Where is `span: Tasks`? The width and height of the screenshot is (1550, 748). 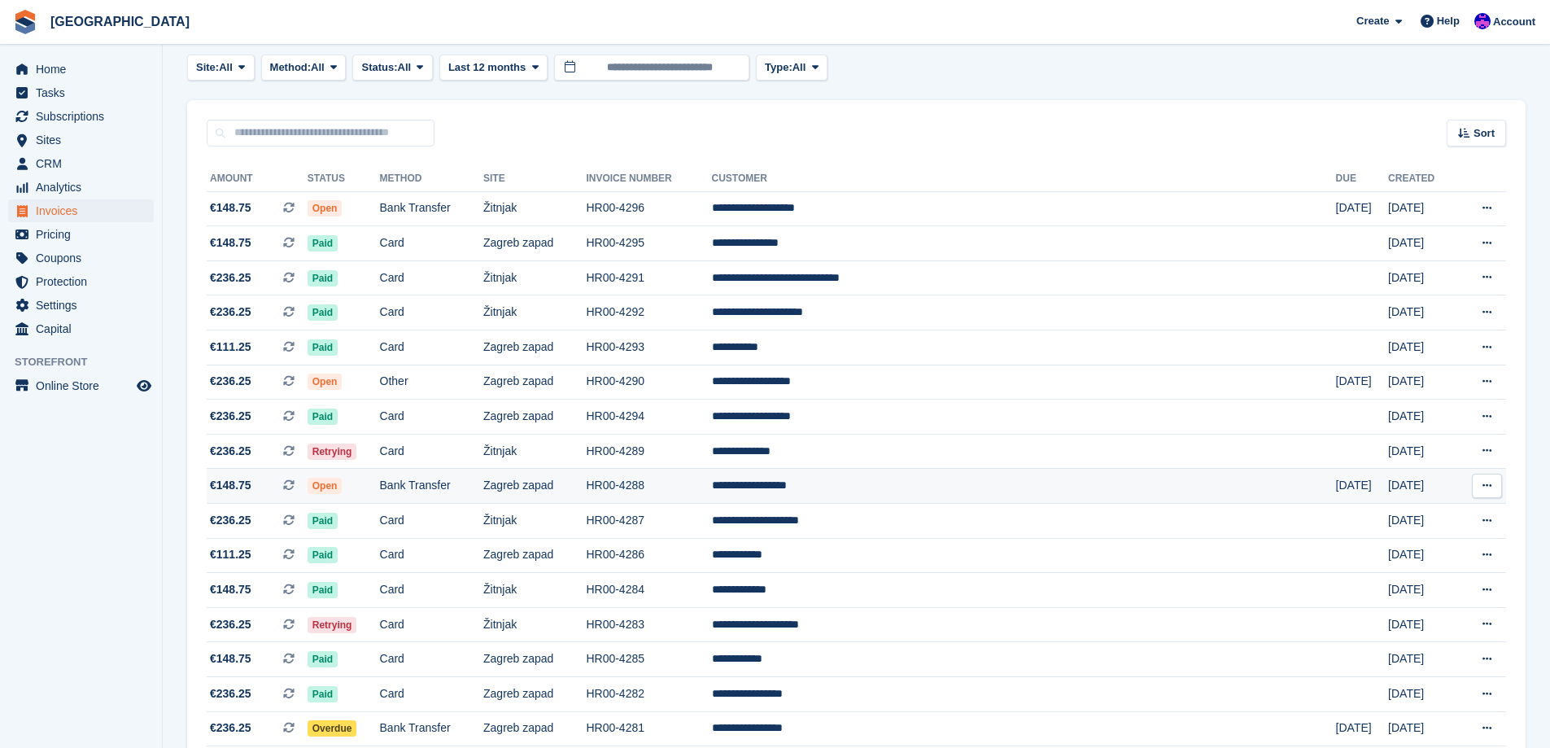
span: Tasks is located at coordinates (85, 93).